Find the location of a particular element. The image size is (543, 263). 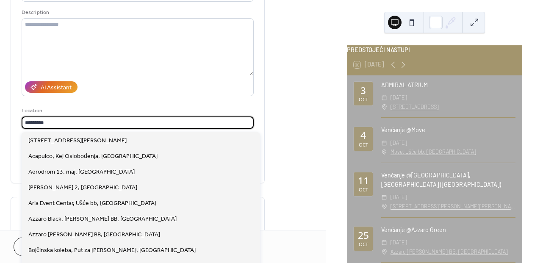

div: AI Assistant is located at coordinates (56, 88).